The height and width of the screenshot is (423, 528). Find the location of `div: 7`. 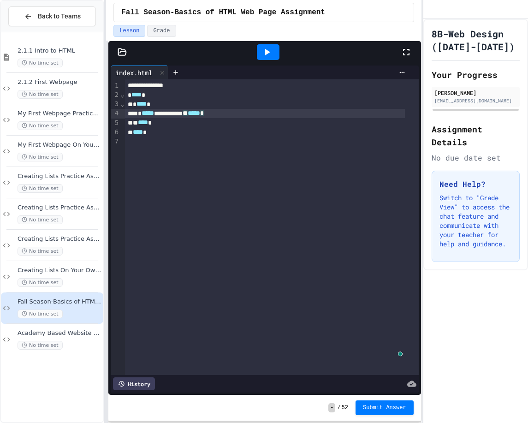

div: 7 is located at coordinates (115, 141).